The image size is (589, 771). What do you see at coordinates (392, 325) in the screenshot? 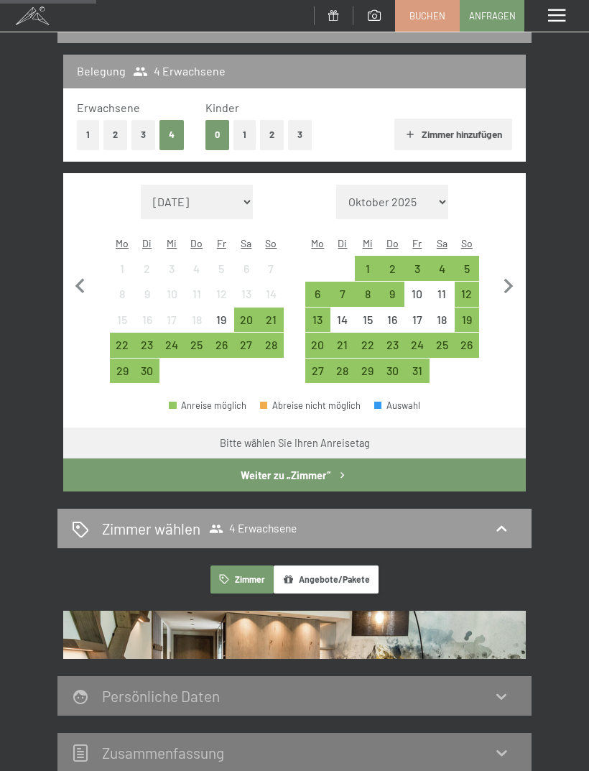
I see `div: 16` at bounding box center [392, 325].